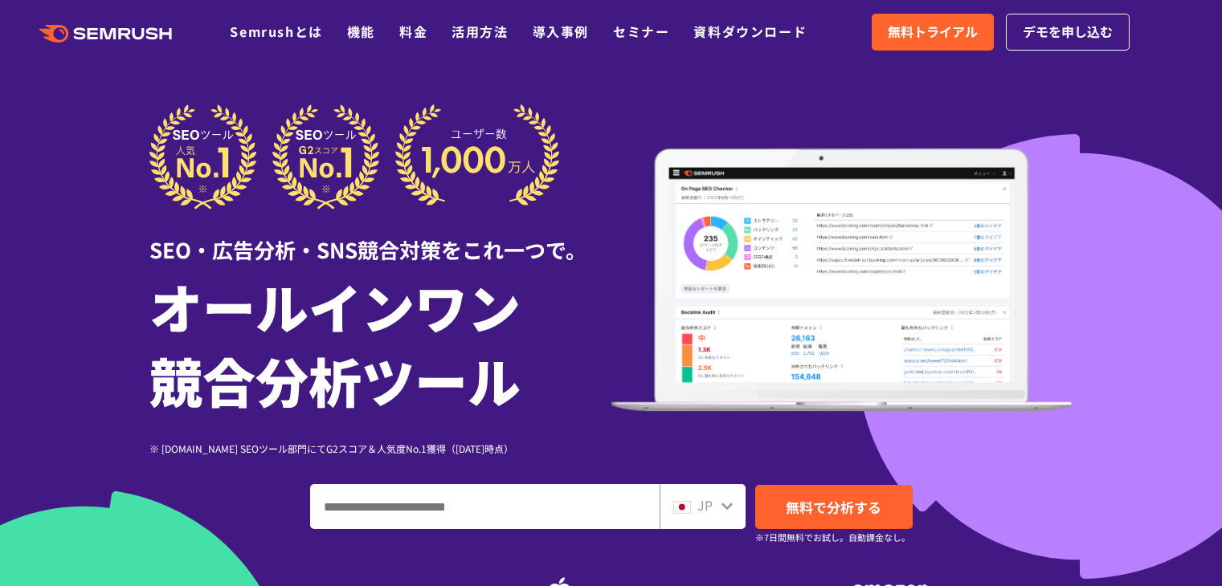 Image resolution: width=1222 pixels, height=586 pixels. I want to click on a: 導入事例, so click(561, 31).